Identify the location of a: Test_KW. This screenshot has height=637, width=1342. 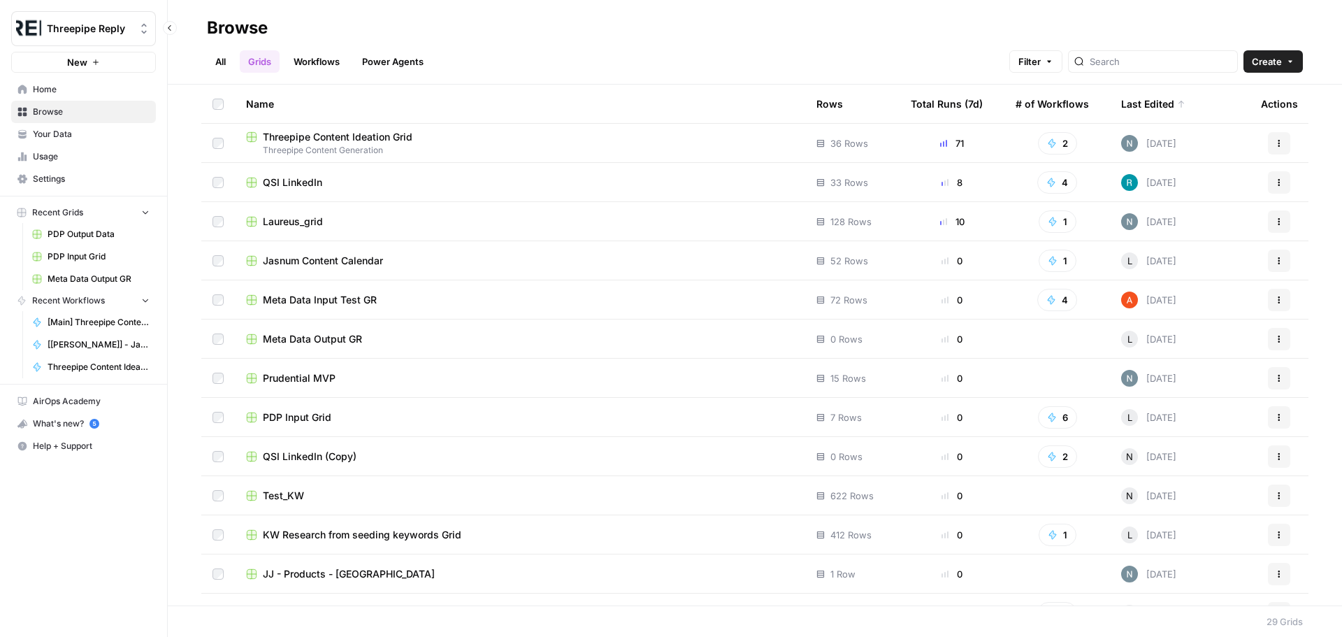
(520, 495).